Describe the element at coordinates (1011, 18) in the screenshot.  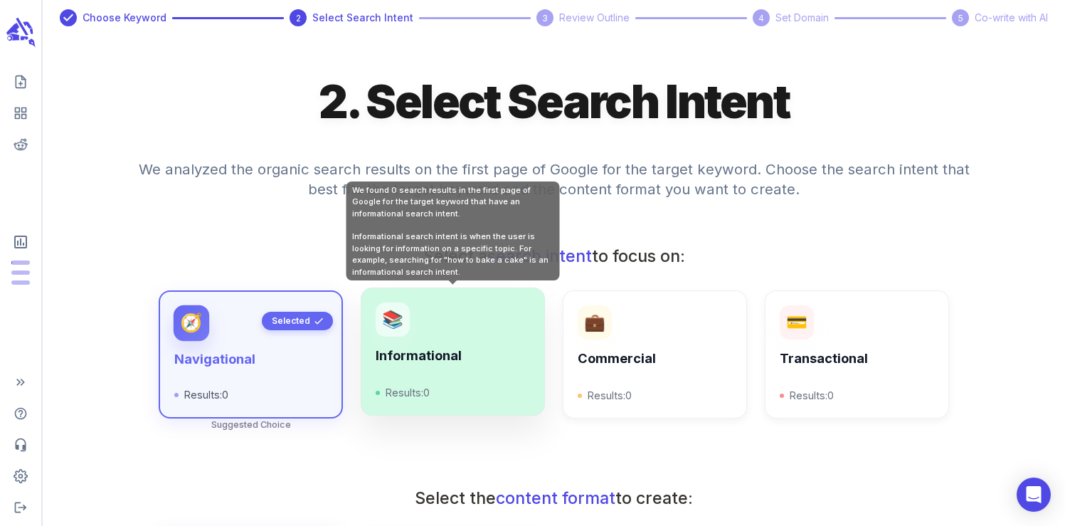
I see `span: Co-write with AI` at that location.